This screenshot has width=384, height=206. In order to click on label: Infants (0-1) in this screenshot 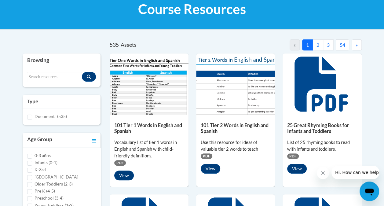, I will do `click(46, 163)`.